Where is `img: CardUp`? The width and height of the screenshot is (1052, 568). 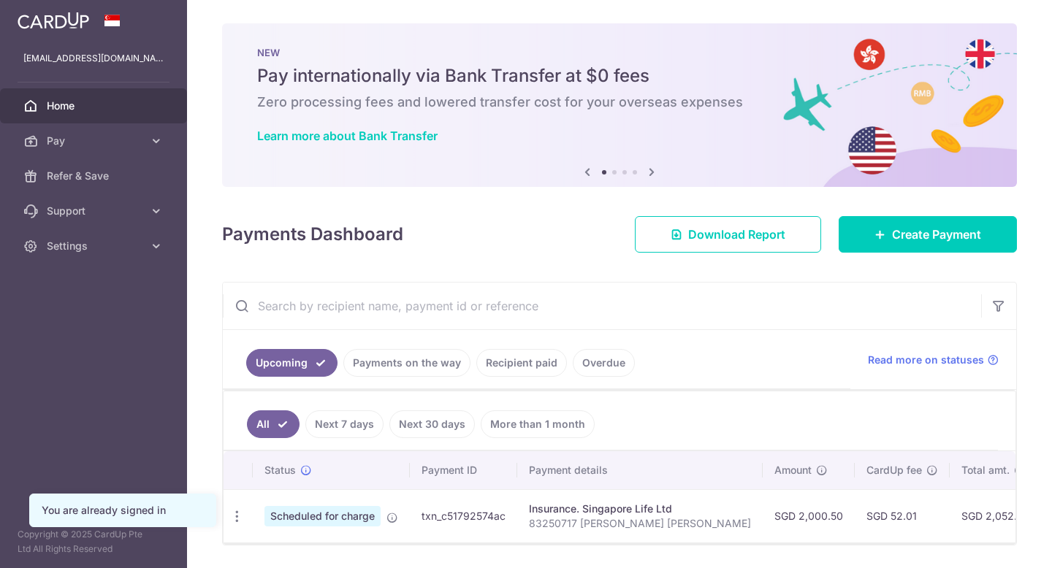 img: CardUp is located at coordinates (53, 20).